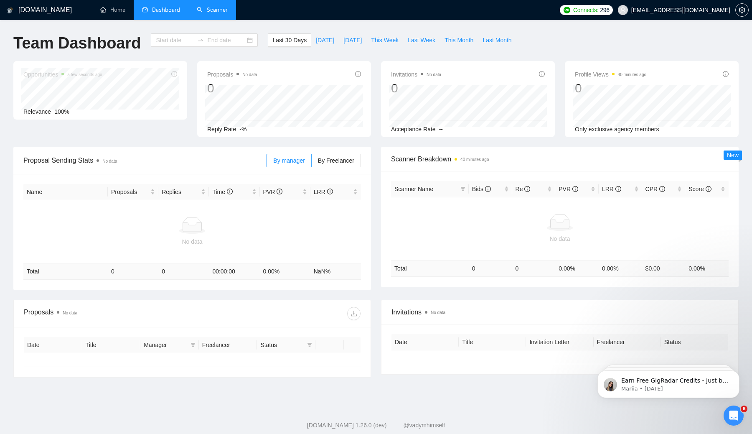  Describe the element at coordinates (700, 189) in the screenshot. I see `span: Score` at that location.